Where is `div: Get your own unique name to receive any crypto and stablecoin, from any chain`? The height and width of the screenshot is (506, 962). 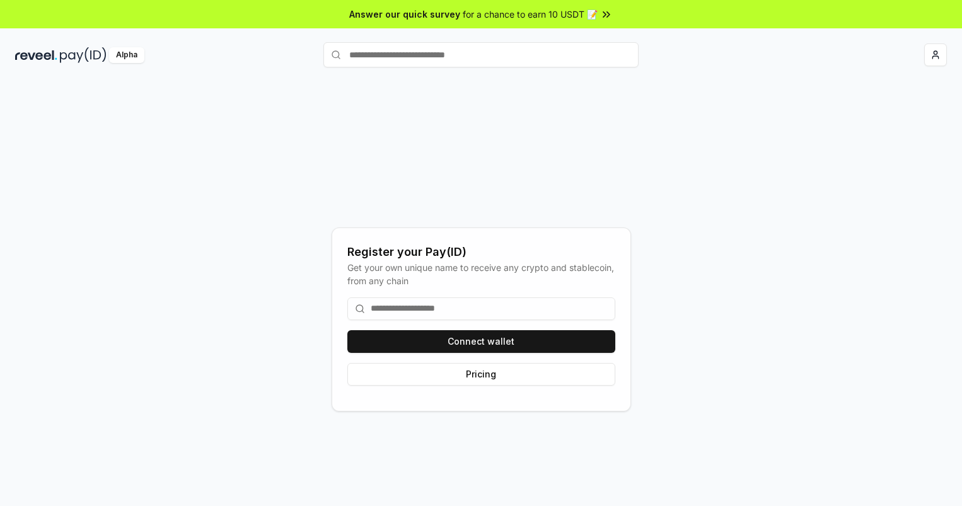 div: Get your own unique name to receive any crypto and stablecoin, from any chain is located at coordinates (481, 274).